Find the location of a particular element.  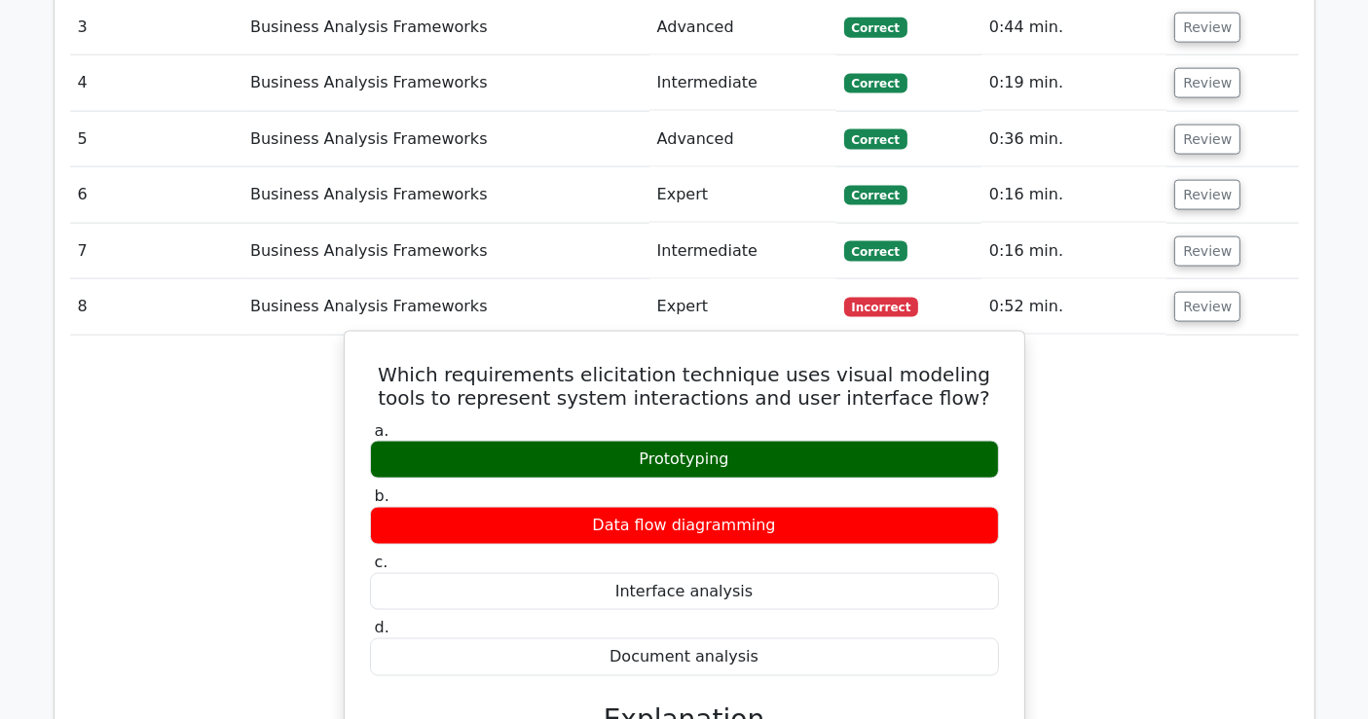

td: 0:52 min. is located at coordinates (1074, 307).